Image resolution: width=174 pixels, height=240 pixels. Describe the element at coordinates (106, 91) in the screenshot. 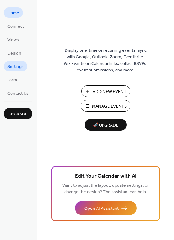

I see `button: Add New Event` at that location.